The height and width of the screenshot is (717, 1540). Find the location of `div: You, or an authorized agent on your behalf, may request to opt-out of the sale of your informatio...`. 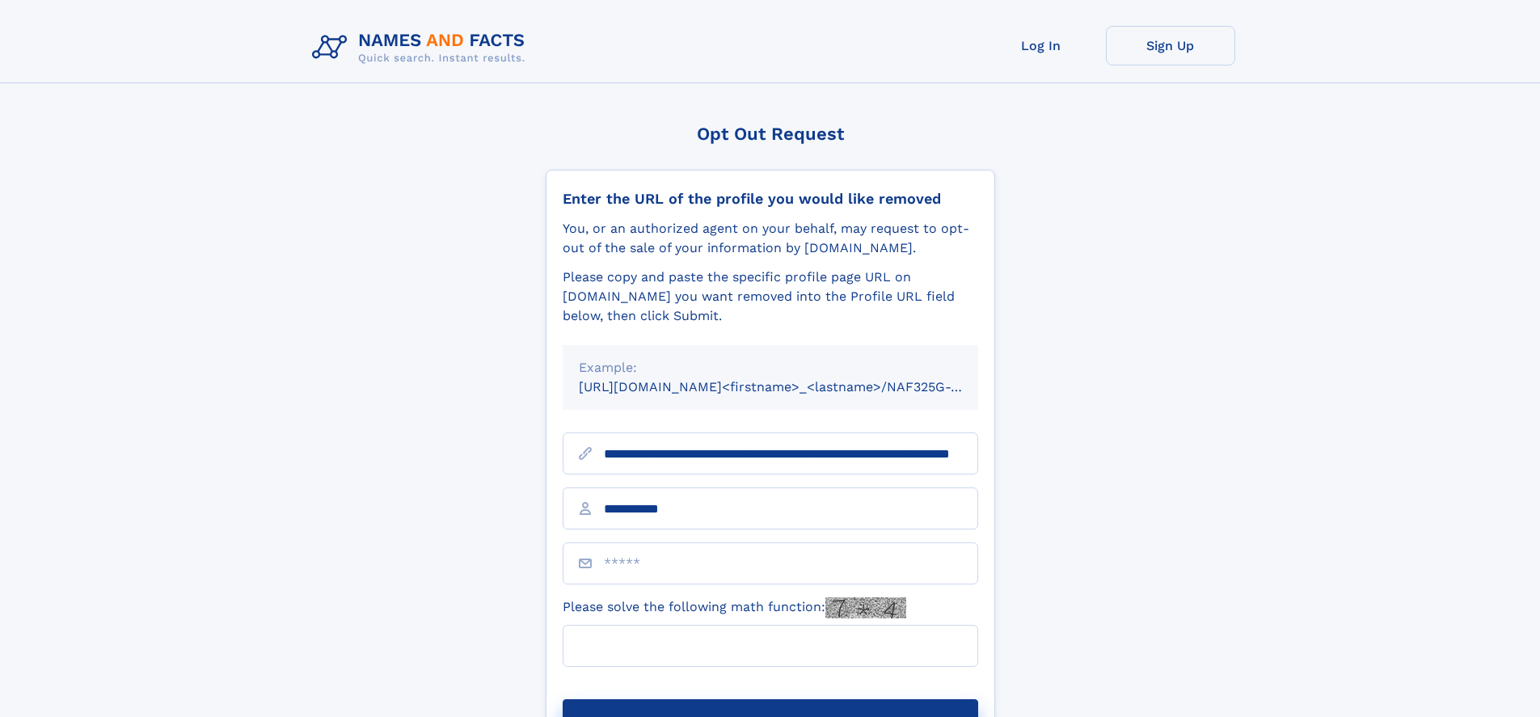

div: You, or an authorized agent on your behalf, may request to opt-out of the sale of your informatio... is located at coordinates (770, 238).